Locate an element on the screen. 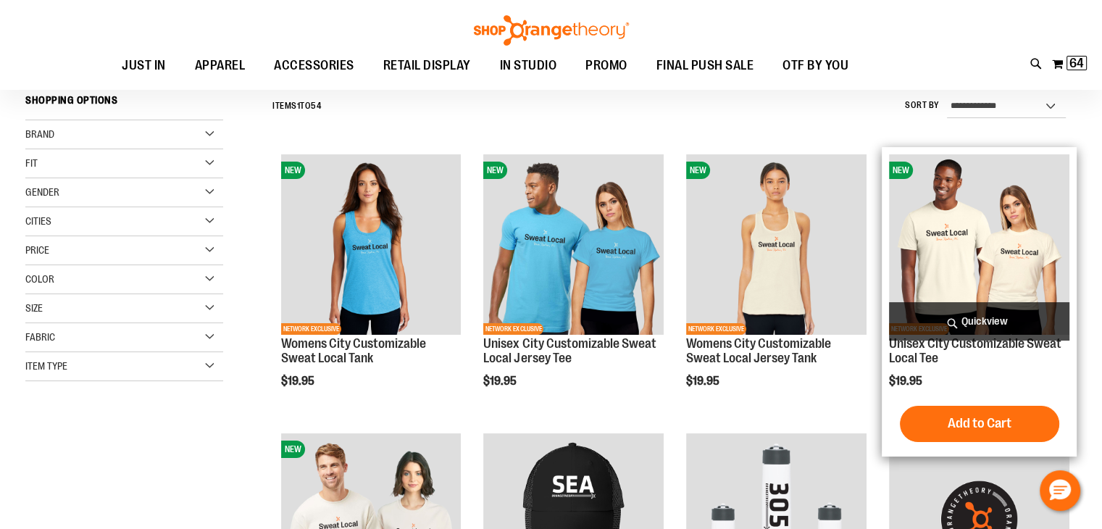 This screenshot has width=1102, height=529. strong: Shopping Options is located at coordinates (124, 104).